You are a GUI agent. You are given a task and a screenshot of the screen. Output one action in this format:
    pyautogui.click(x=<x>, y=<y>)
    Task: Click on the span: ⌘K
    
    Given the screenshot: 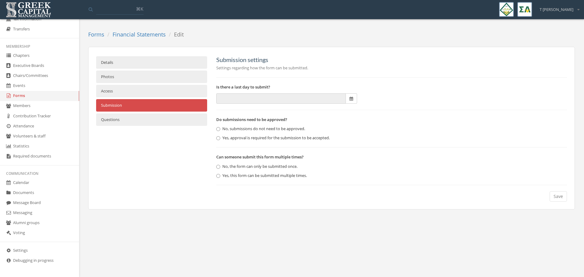 What is the action you would take?
    pyautogui.click(x=140, y=9)
    